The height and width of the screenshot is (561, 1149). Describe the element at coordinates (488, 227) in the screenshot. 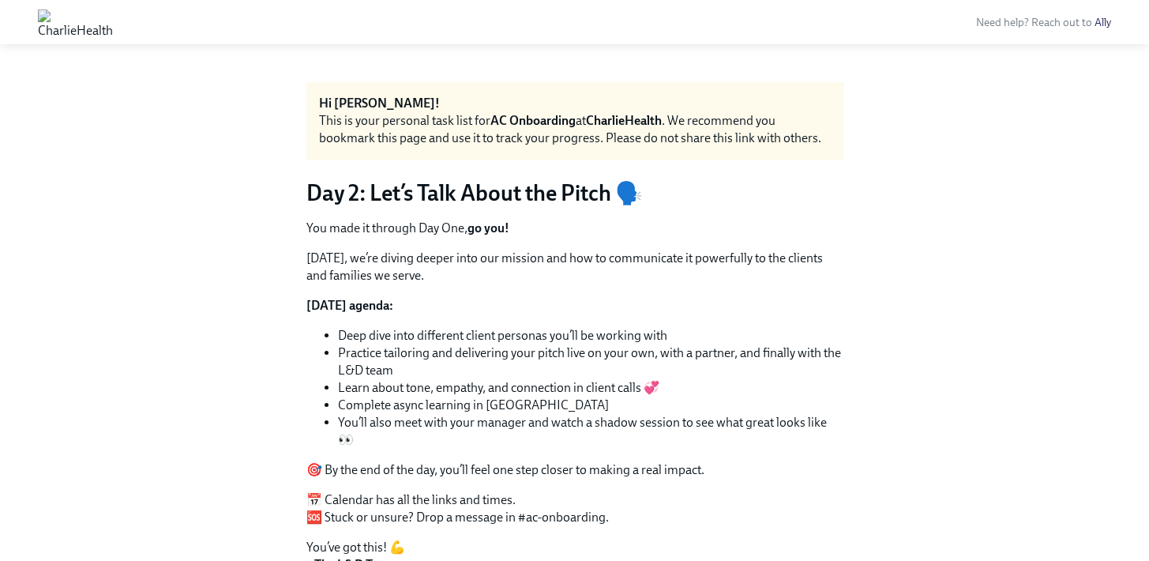

I see `strong: go you!` at that location.